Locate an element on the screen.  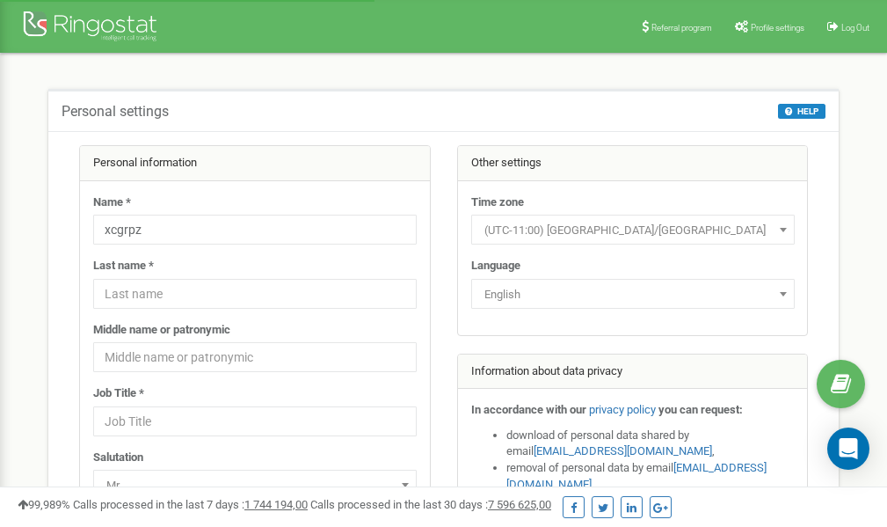
span: Calls processed in the last 30 days : is located at coordinates (431, 504).